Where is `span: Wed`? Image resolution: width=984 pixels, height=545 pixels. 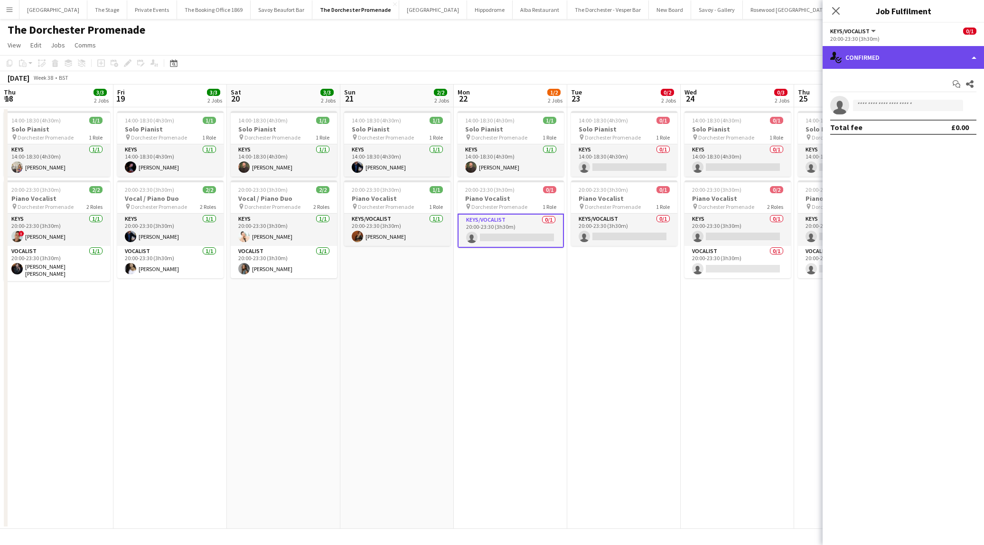 span: Wed is located at coordinates (691, 92).